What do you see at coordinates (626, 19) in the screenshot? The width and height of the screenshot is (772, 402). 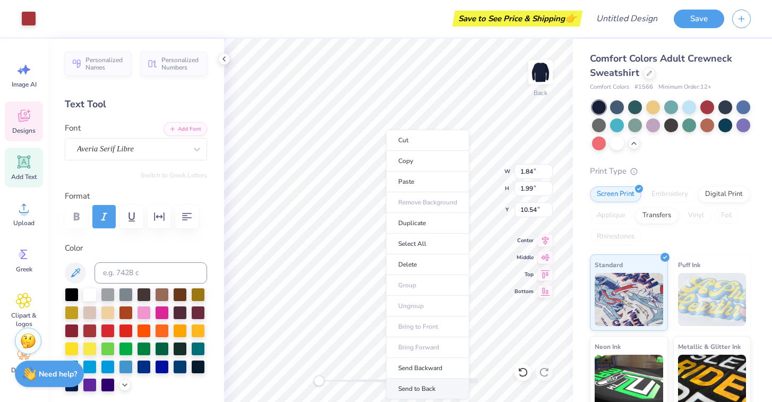 I see `input: Untitled Design` at bounding box center [626, 19].